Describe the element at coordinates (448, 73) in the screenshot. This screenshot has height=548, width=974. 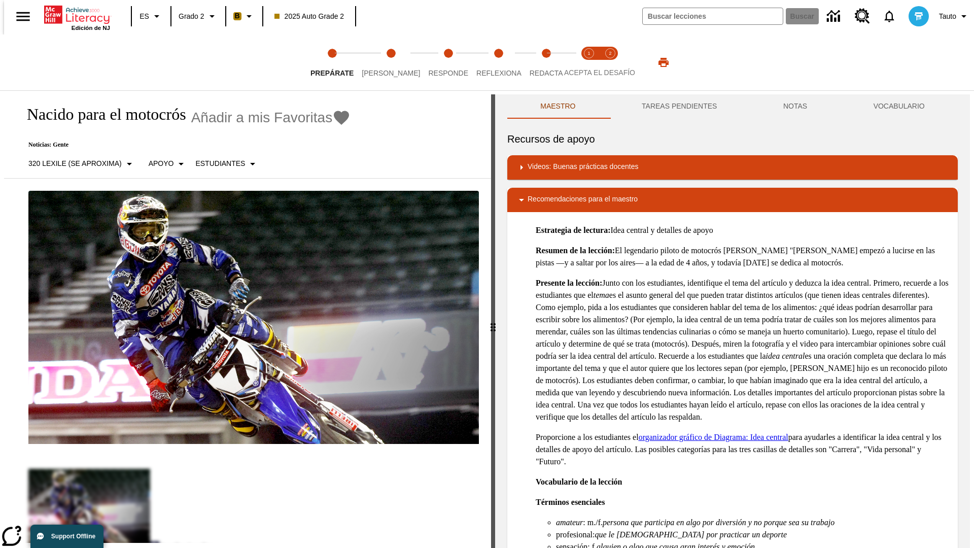
I see `span: Responde` at that location.